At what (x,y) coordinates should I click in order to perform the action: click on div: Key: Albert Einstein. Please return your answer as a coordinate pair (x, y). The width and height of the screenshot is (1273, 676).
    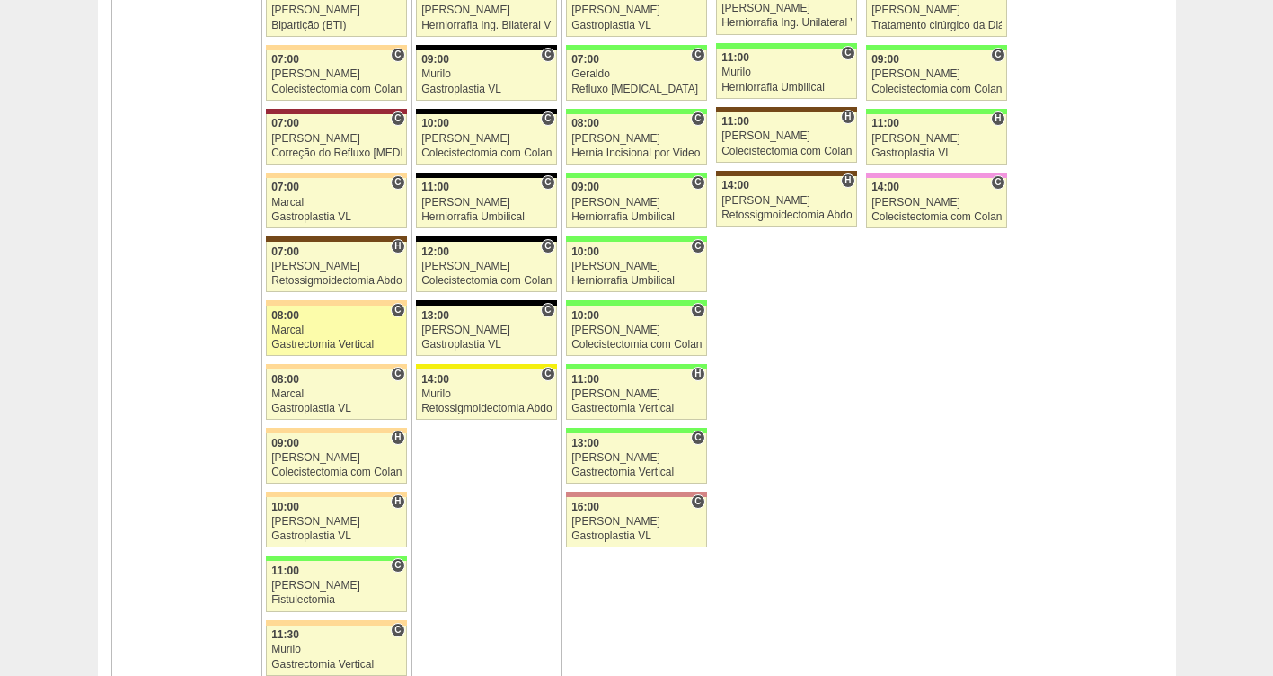
    Looking at the image, I should click on (936, 175).